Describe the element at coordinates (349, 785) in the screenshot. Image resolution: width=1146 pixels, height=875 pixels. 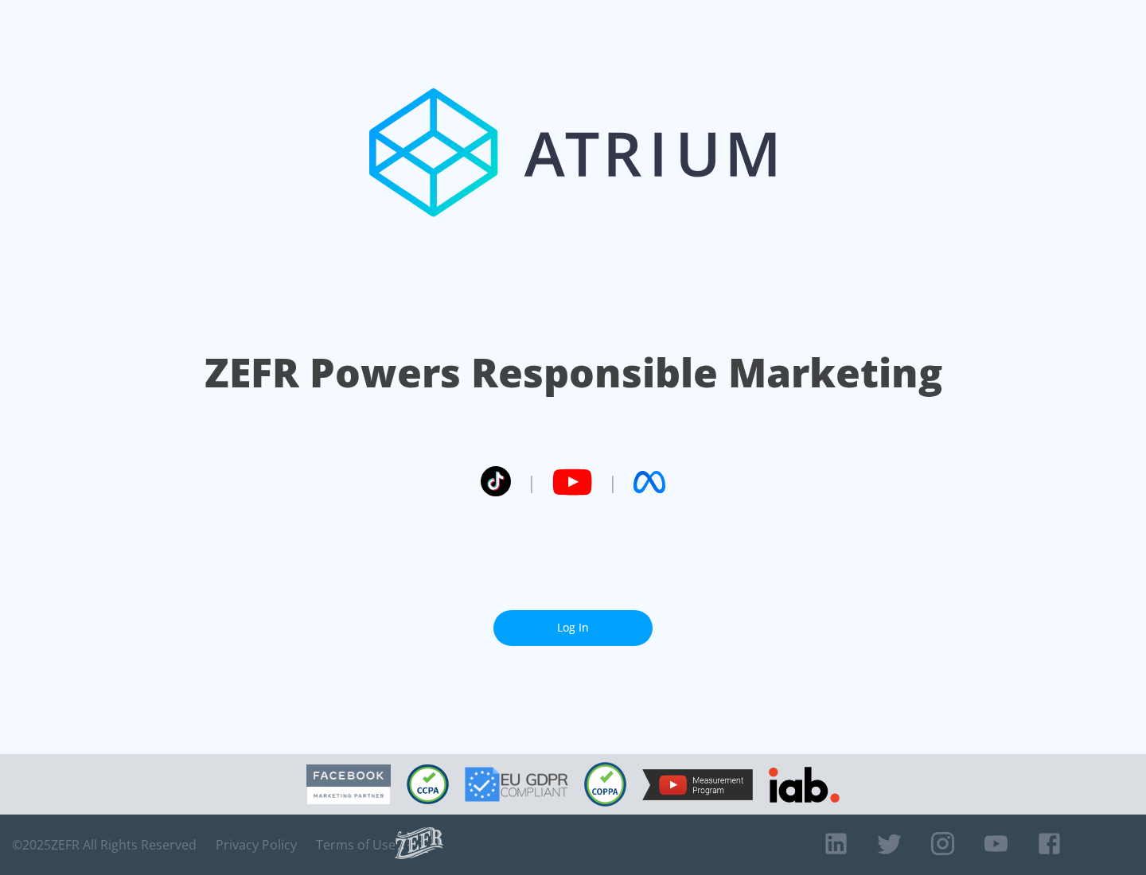
I see `img: Facebook Marketing Partner` at that location.